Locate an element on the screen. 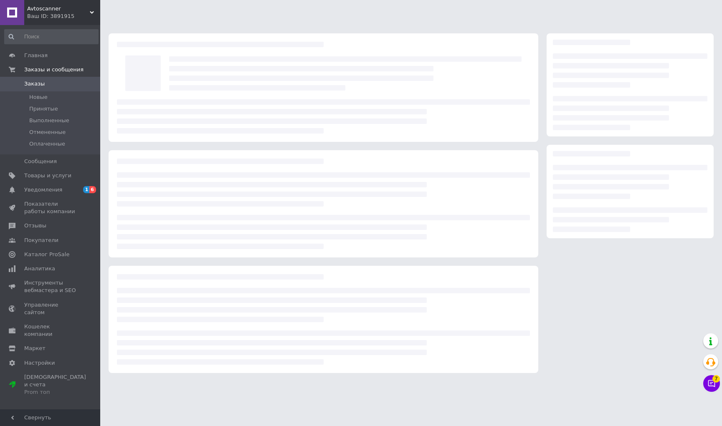  span: Выполненные is located at coordinates (49, 121).